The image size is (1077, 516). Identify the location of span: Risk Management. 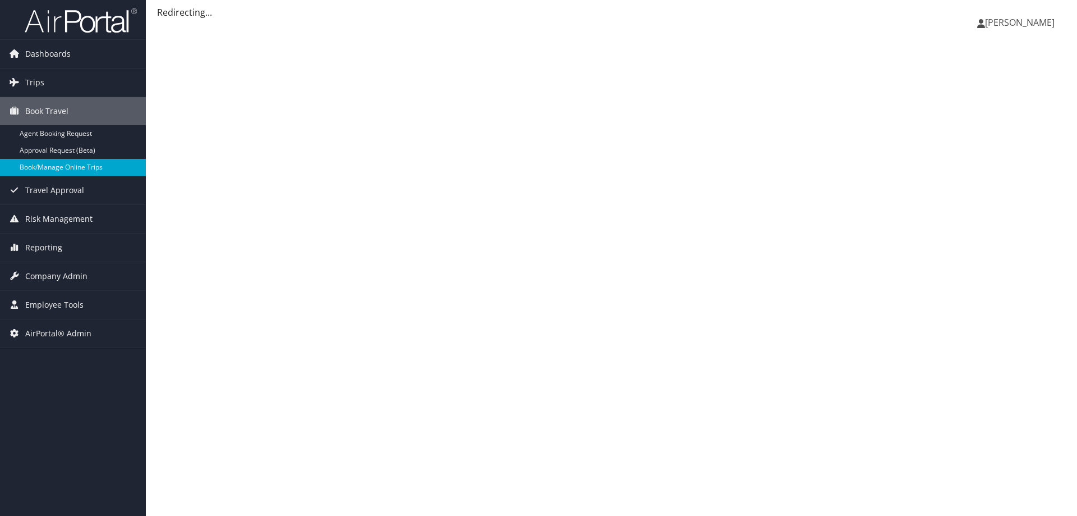
(59, 219).